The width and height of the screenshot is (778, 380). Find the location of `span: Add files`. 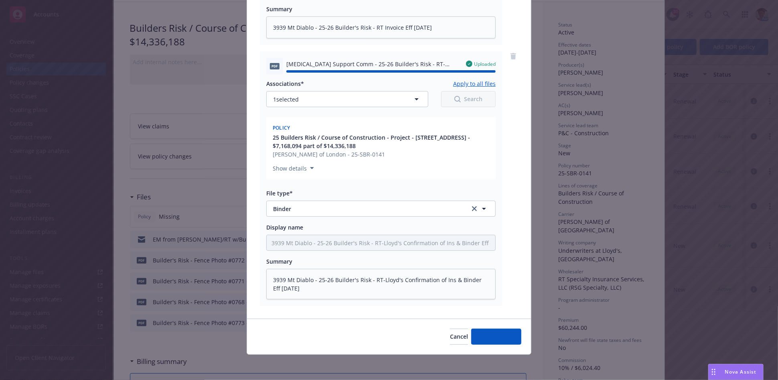

span: Add files is located at coordinates (496, 336).